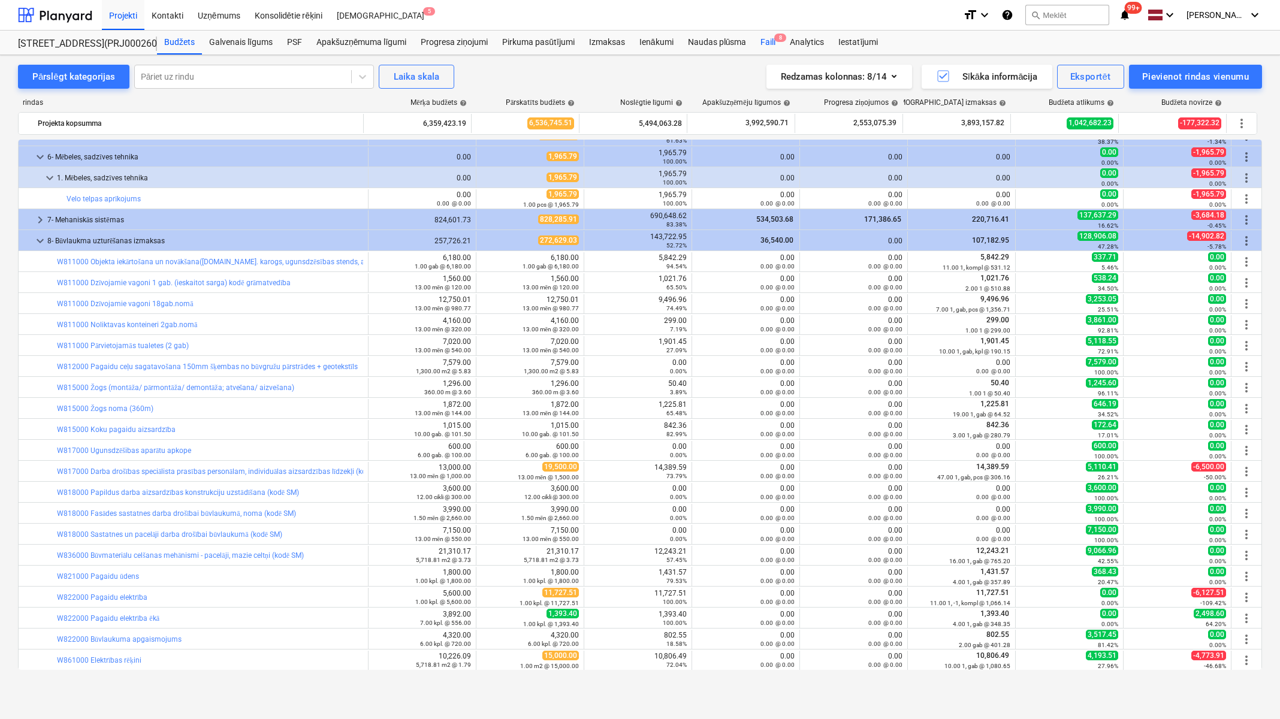 The image size is (1280, 719). Describe the element at coordinates (676, 308) in the screenshot. I see `small: 74.49%` at that location.